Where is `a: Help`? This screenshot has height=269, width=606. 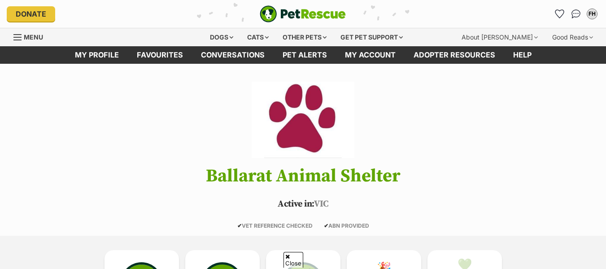 a: Help is located at coordinates (522, 55).